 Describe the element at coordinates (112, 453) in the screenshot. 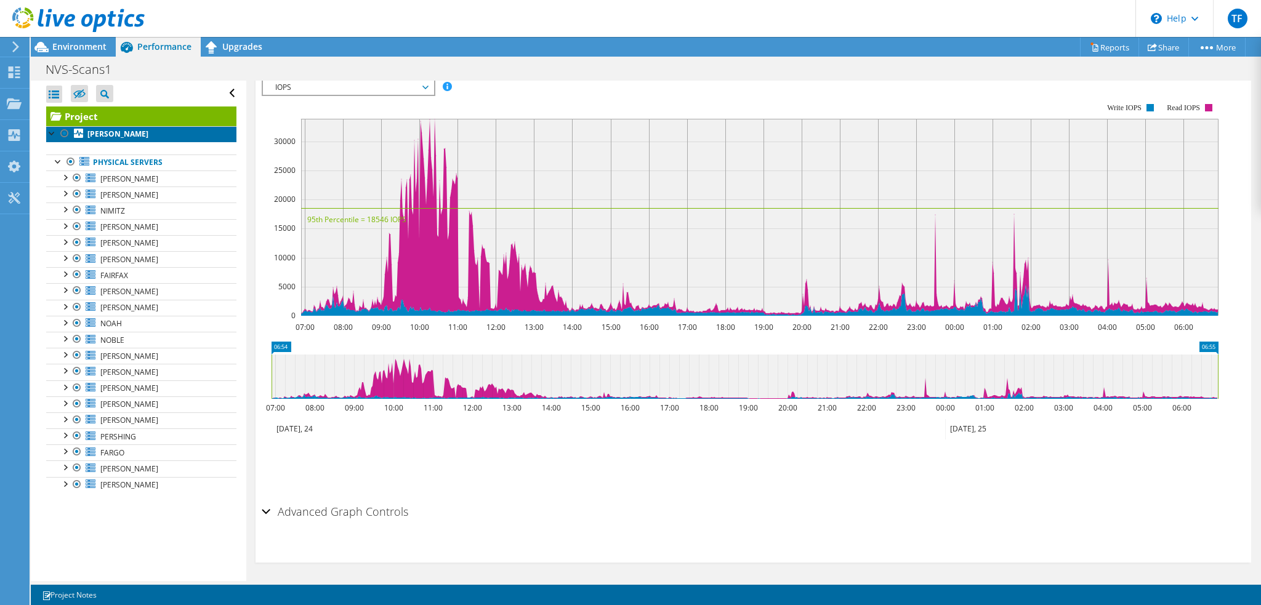

I see `span: FARGO` at that location.